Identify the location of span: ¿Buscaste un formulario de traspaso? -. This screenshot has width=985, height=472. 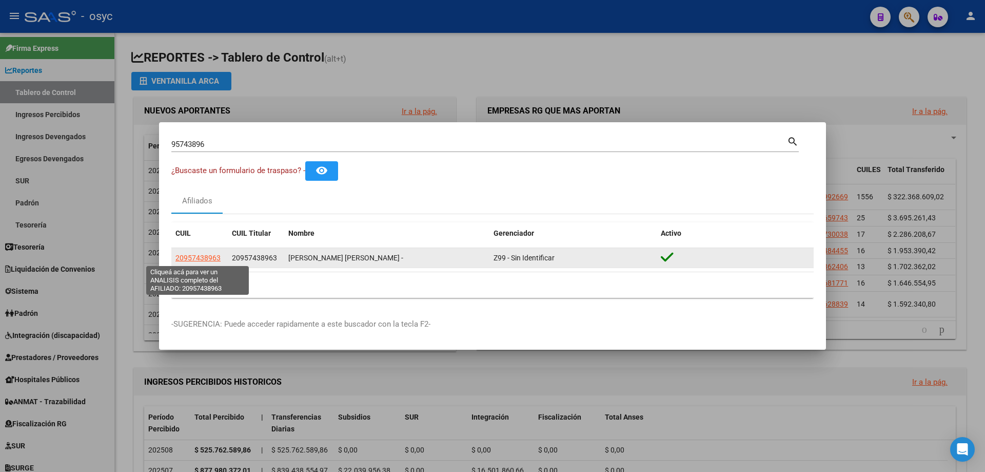
(238, 170).